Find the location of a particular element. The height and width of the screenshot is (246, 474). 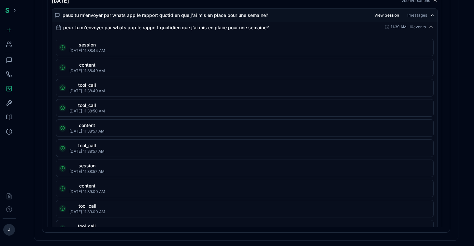

div: 10 events is located at coordinates (417, 27).